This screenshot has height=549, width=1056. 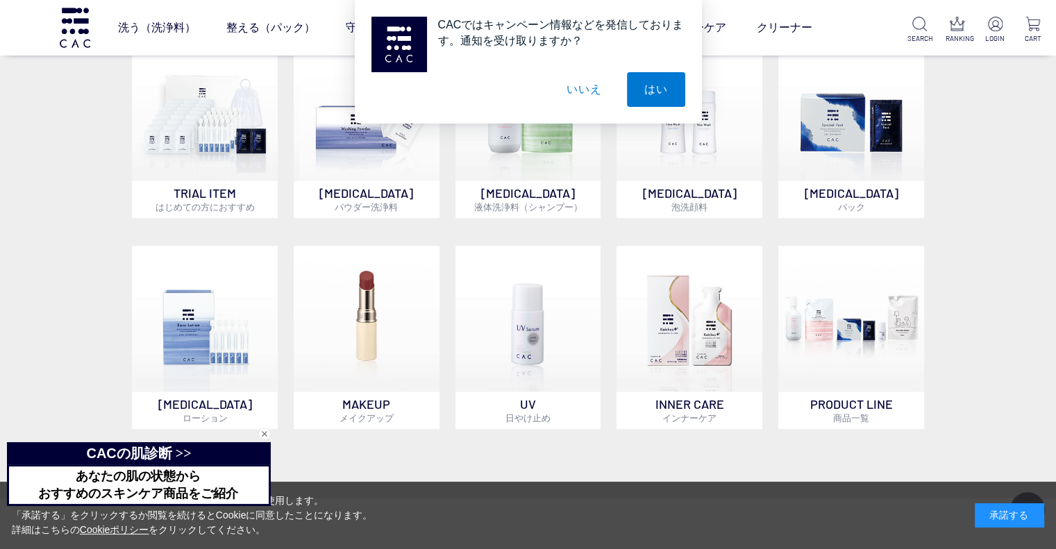 What do you see at coordinates (689, 337) in the screenshot?
I see `a: インナーケア INNER CAREインナーケア` at bounding box center [689, 337].